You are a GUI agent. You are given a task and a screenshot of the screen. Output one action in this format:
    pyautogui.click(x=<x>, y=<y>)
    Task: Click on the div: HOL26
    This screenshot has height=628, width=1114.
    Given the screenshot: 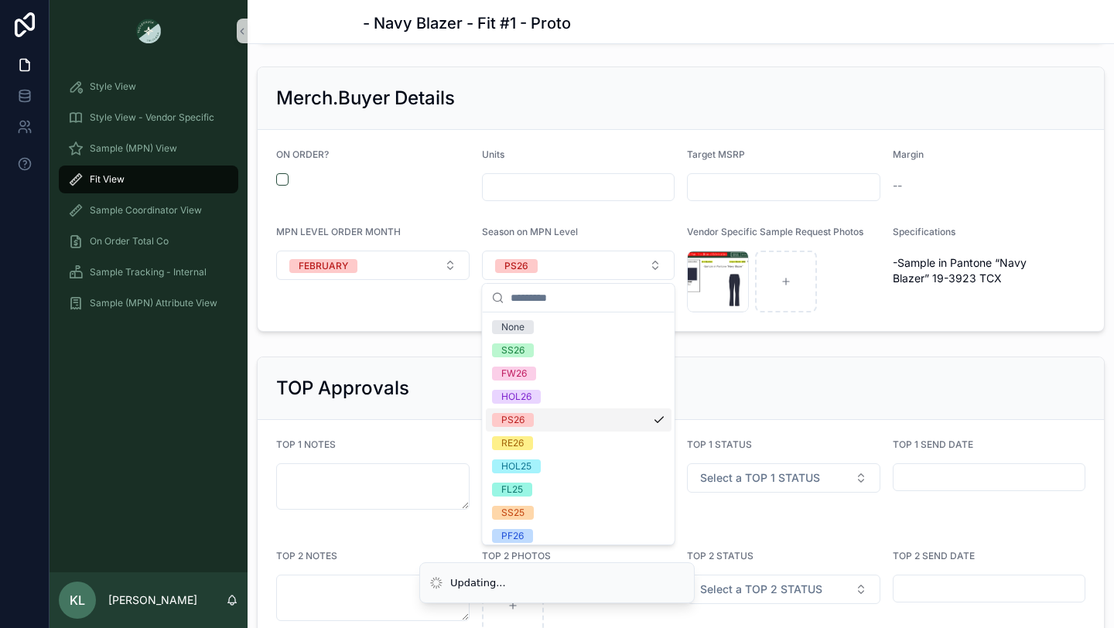 What is the action you would take?
    pyautogui.click(x=516, y=397)
    